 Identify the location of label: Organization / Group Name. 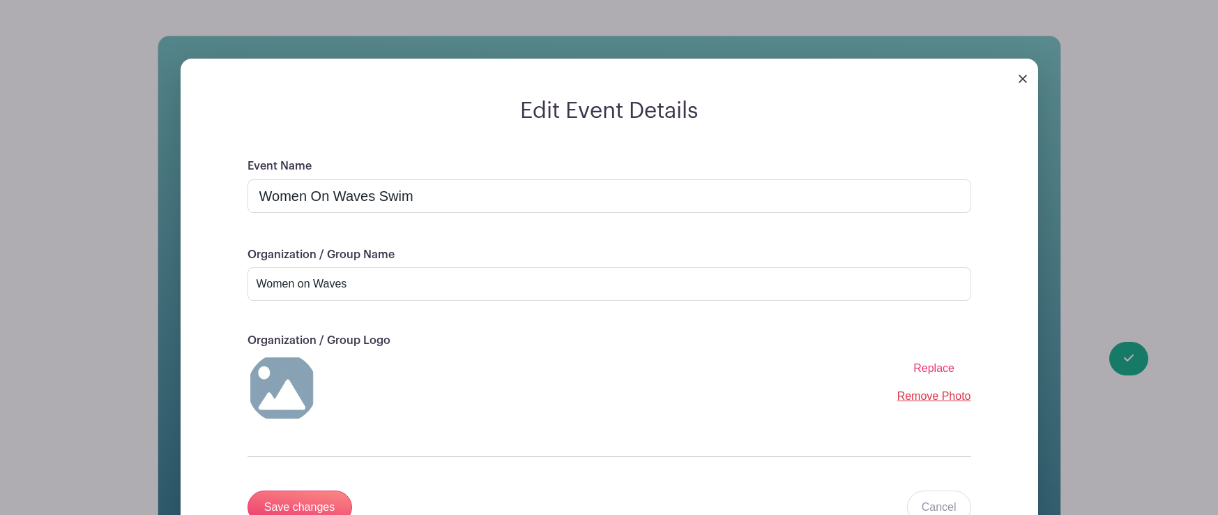
(321, 255).